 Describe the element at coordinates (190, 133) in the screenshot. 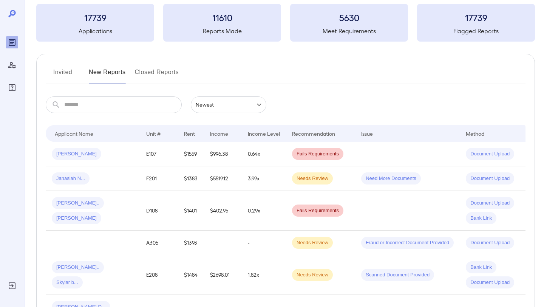

I see `div: Rent` at that location.